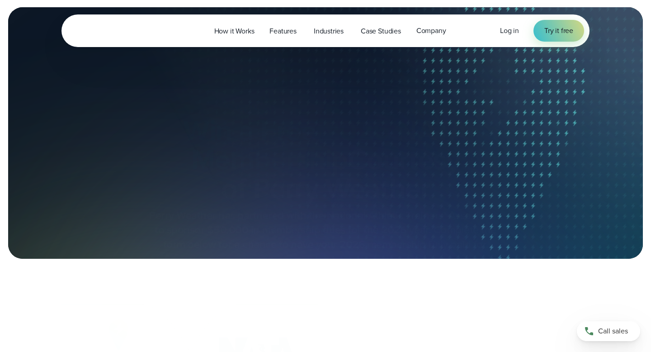  I want to click on span: Industries, so click(328, 31).